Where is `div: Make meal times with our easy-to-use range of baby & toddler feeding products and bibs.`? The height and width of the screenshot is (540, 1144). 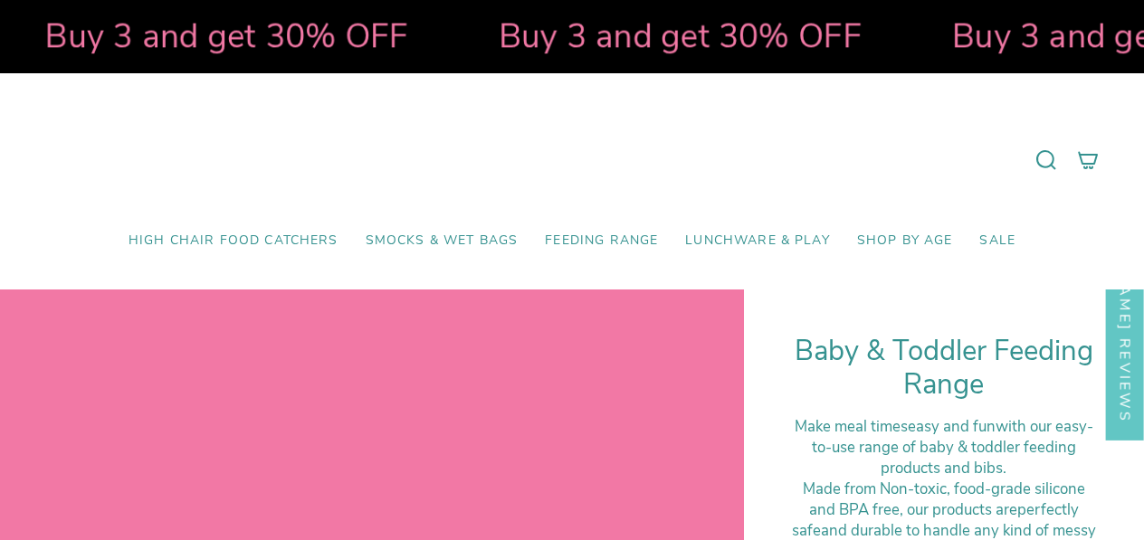 div: Make meal times with our easy-to-use range of baby & toddler feeding products and bibs. is located at coordinates (944, 447).